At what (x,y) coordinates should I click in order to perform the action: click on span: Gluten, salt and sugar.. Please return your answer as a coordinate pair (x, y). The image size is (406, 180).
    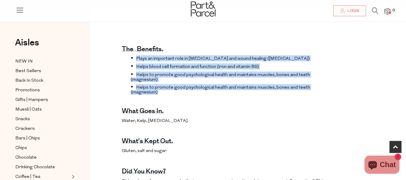
    Looking at the image, I should click on (144, 151).